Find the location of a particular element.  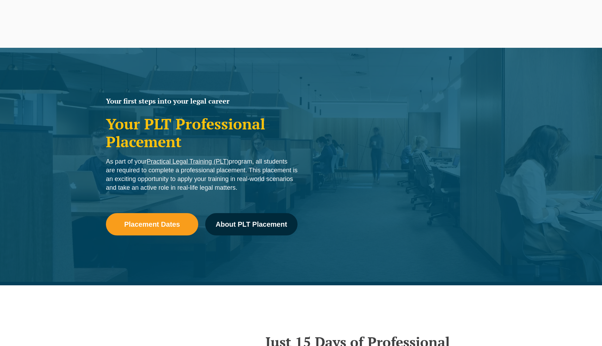

a: About PLT Placement is located at coordinates (251, 224).